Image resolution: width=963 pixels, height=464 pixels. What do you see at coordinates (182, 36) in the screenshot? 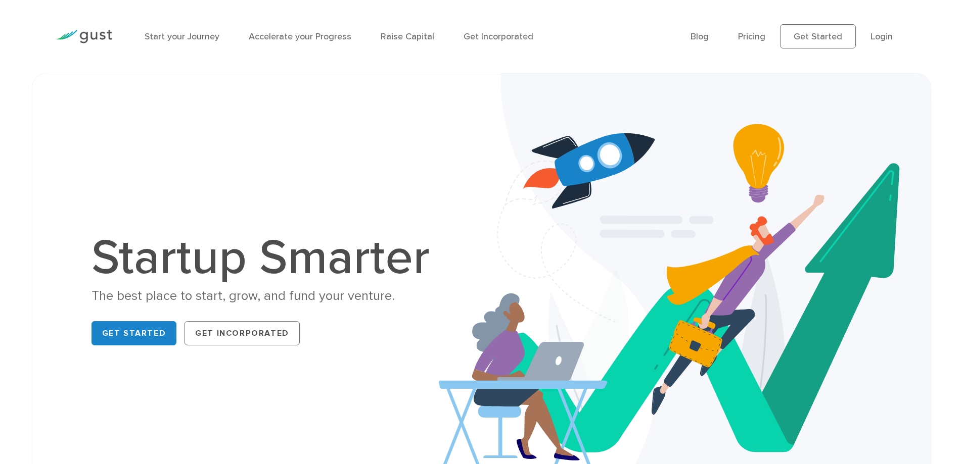
I see `a: Start your Journey` at bounding box center [182, 36].